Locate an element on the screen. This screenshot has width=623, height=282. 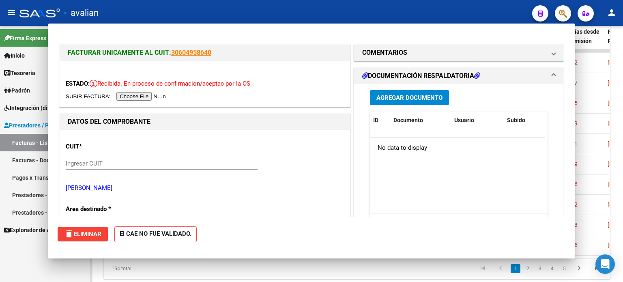
div: Open Intercom Messenger is located at coordinates (605, 264).